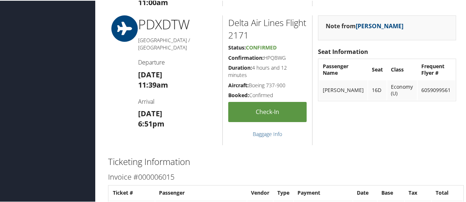 This screenshot has height=202, width=466. Describe the element at coordinates (267, 111) in the screenshot. I see `a: Check-in` at that location.